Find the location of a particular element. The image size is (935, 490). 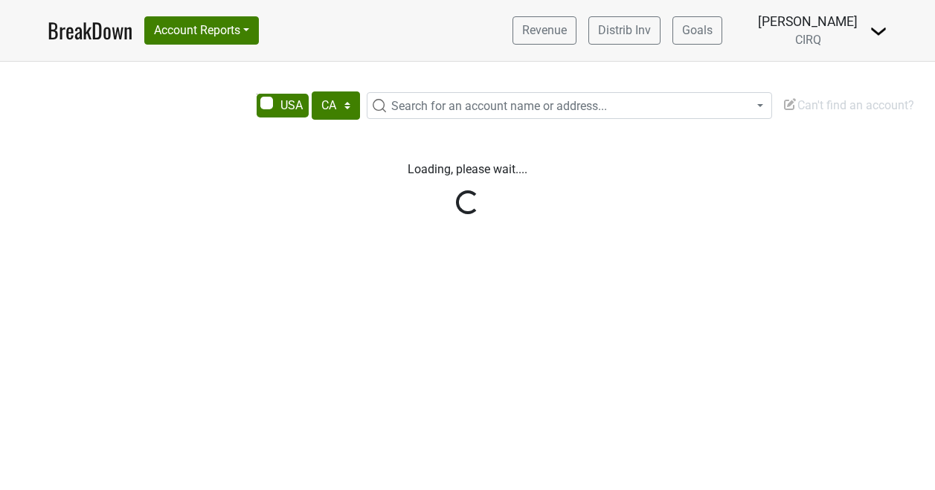

a: BreakDown is located at coordinates (90, 30).